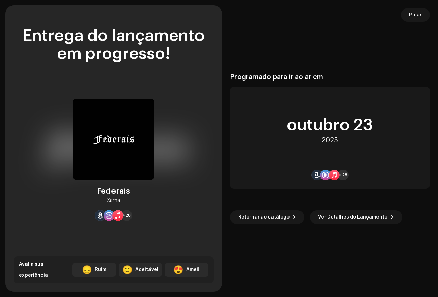 Image resolution: width=438 pixels, height=297 pixels. What do you see at coordinates (356, 217) in the screenshot?
I see `button: Ver Detalhes do Lançamento` at bounding box center [356, 217].